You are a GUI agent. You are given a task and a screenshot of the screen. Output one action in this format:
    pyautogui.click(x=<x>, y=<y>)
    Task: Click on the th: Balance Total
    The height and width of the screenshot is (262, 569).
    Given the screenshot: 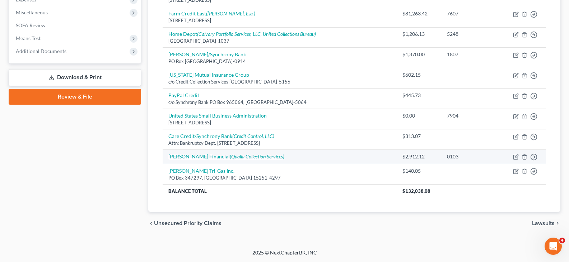 What is the action you would take?
    pyautogui.click(x=279, y=191)
    